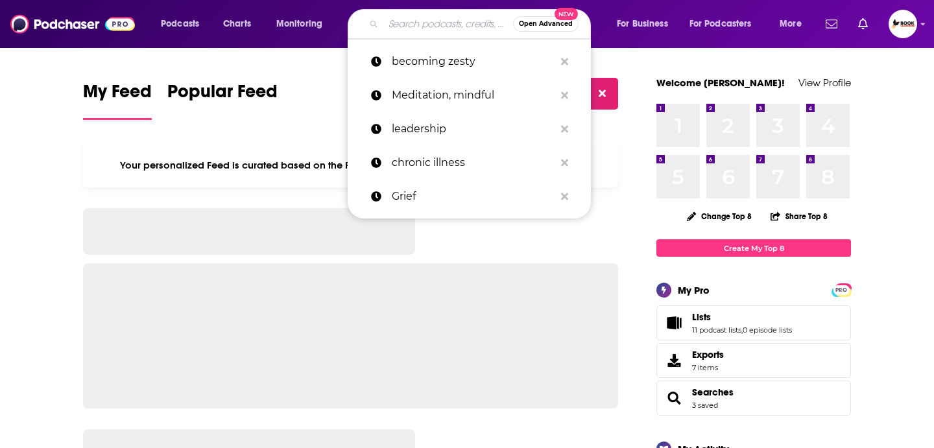 This screenshot has width=934, height=448. I want to click on span: Podcasts, so click(180, 24).